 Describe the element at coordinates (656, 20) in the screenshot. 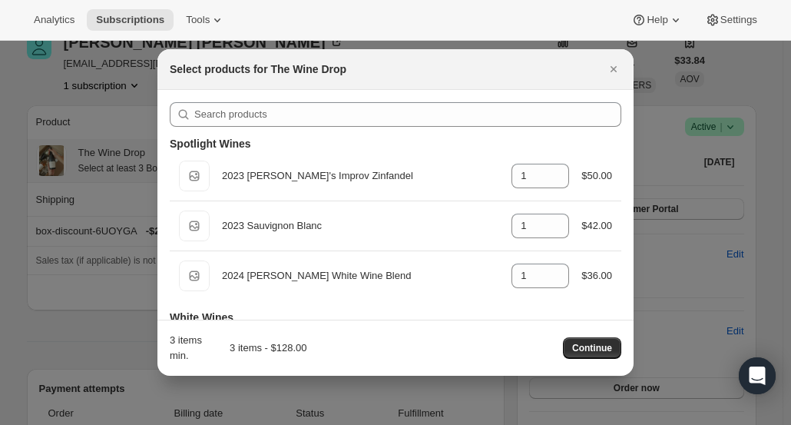

I see `span: Help` at that location.